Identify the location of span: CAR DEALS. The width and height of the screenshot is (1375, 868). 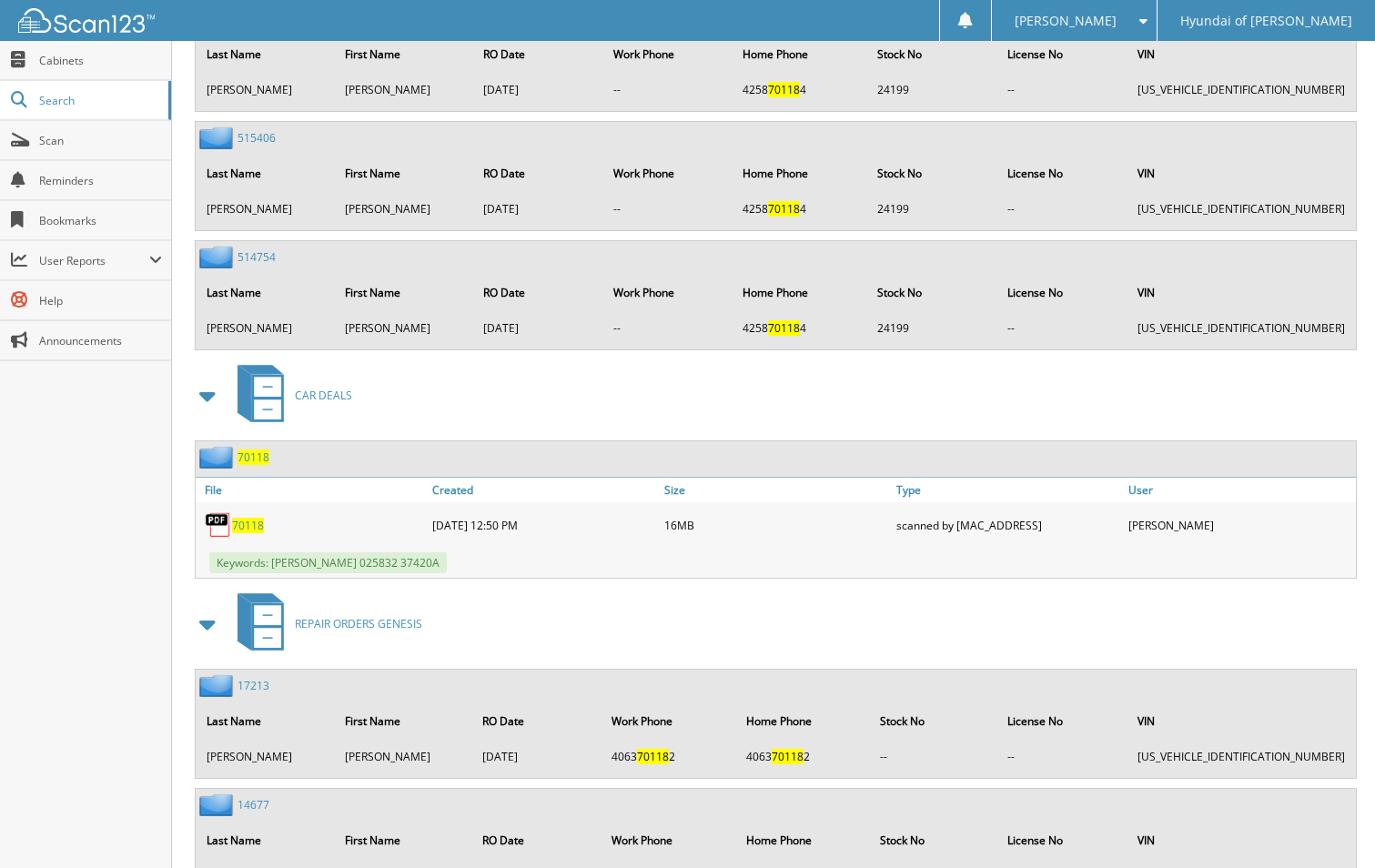
(323, 394).